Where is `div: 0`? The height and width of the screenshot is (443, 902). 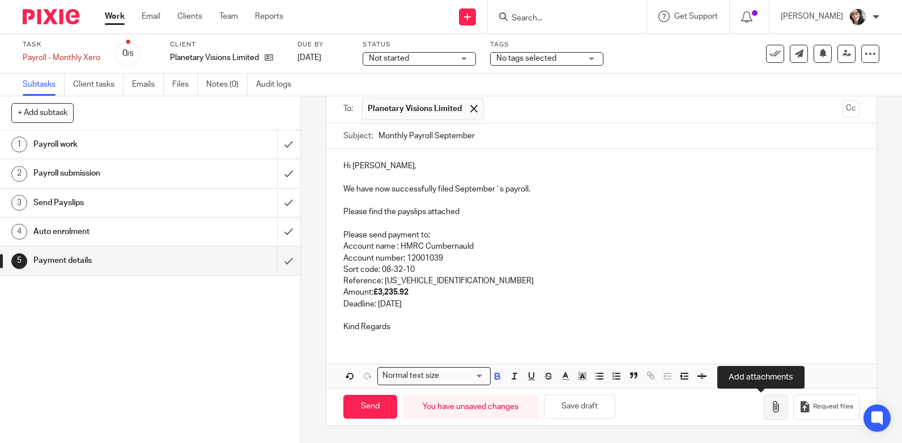 div: 0 is located at coordinates (128, 53).